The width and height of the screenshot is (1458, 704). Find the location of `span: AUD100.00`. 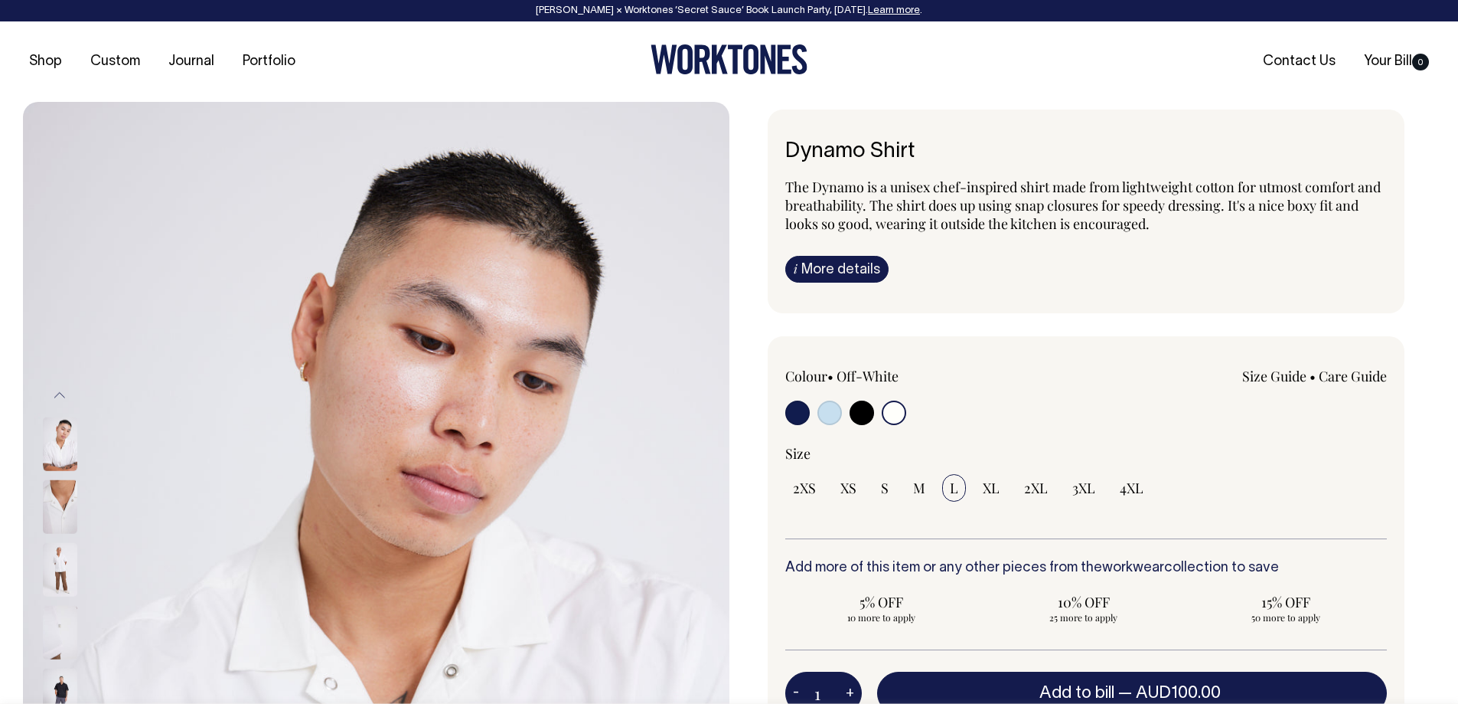

span: AUD100.00 is located at coordinates (1178, 693).